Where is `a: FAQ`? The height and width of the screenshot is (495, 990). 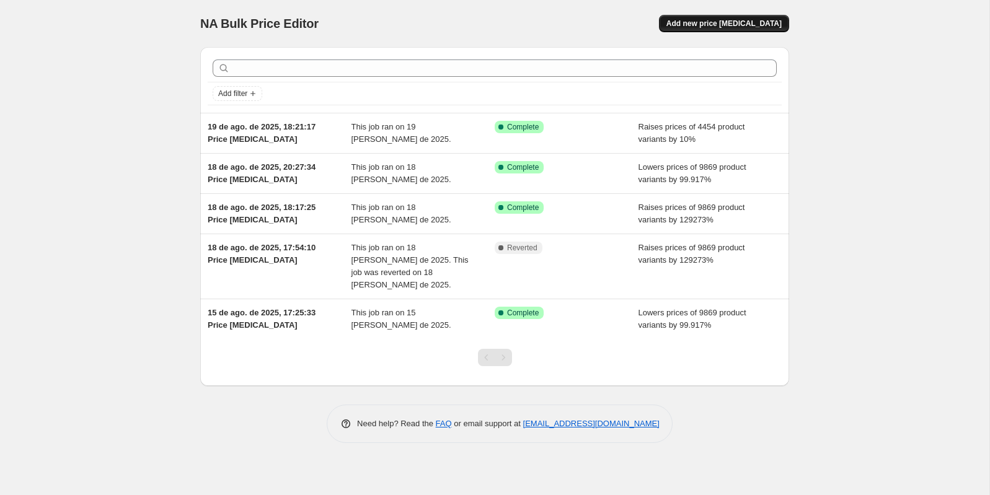
a: FAQ is located at coordinates (444, 423).